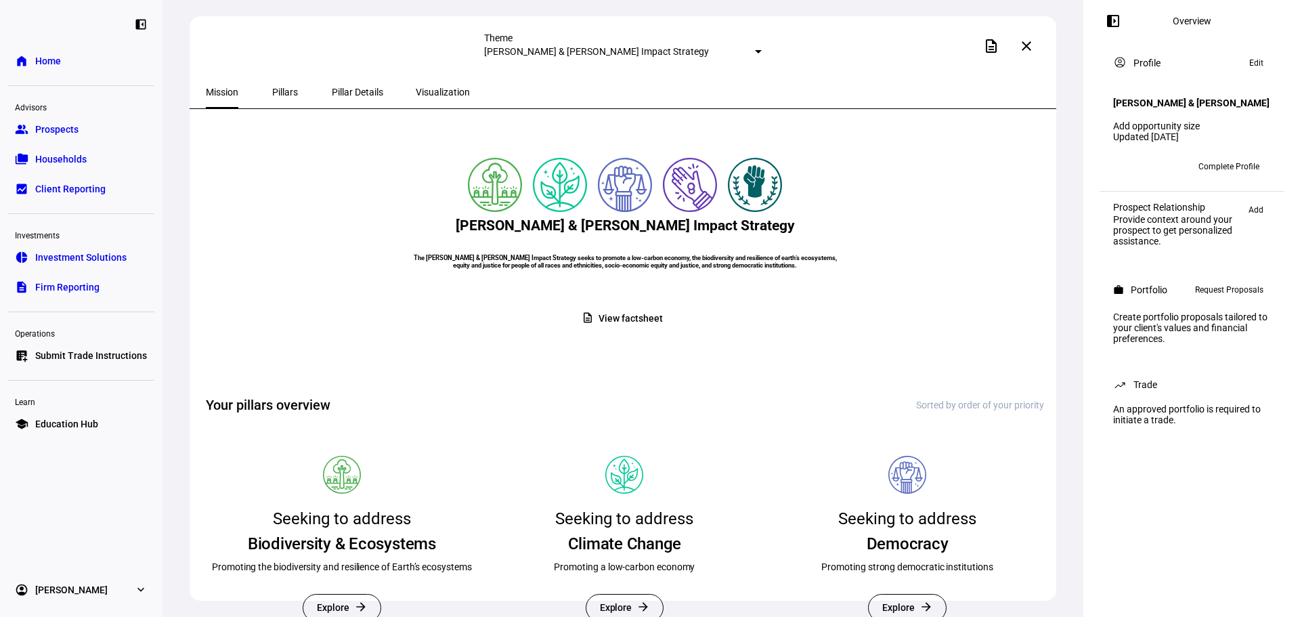 The width and height of the screenshot is (1300, 617). I want to click on span: JC, so click(1124, 167).